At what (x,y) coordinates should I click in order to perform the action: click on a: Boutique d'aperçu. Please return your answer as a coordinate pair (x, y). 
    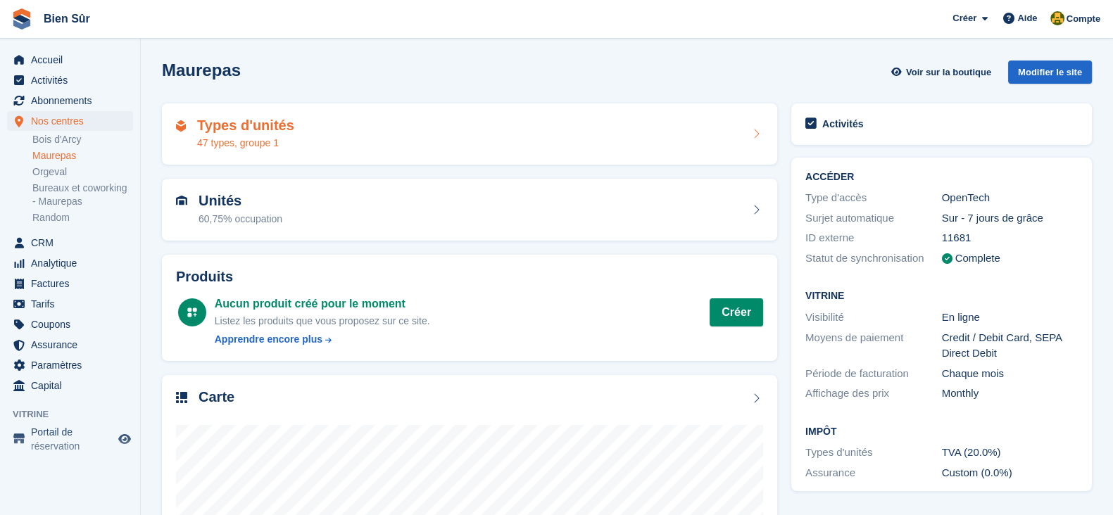
    Looking at the image, I should click on (125, 439).